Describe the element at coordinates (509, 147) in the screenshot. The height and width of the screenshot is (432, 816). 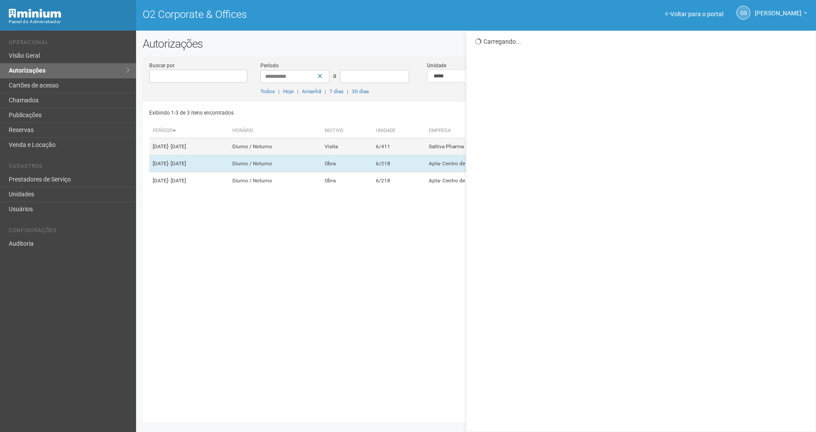
I see `td: Sattiva Pharma` at that location.